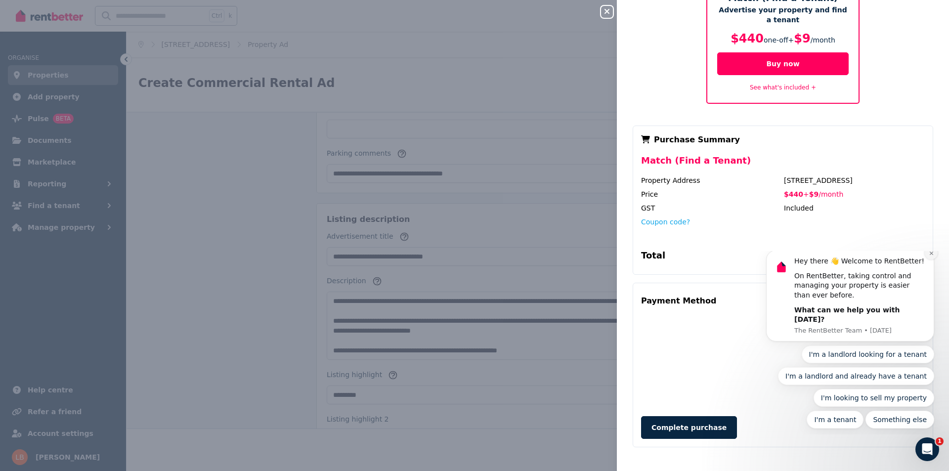  I want to click on div: Price, so click(711, 194).